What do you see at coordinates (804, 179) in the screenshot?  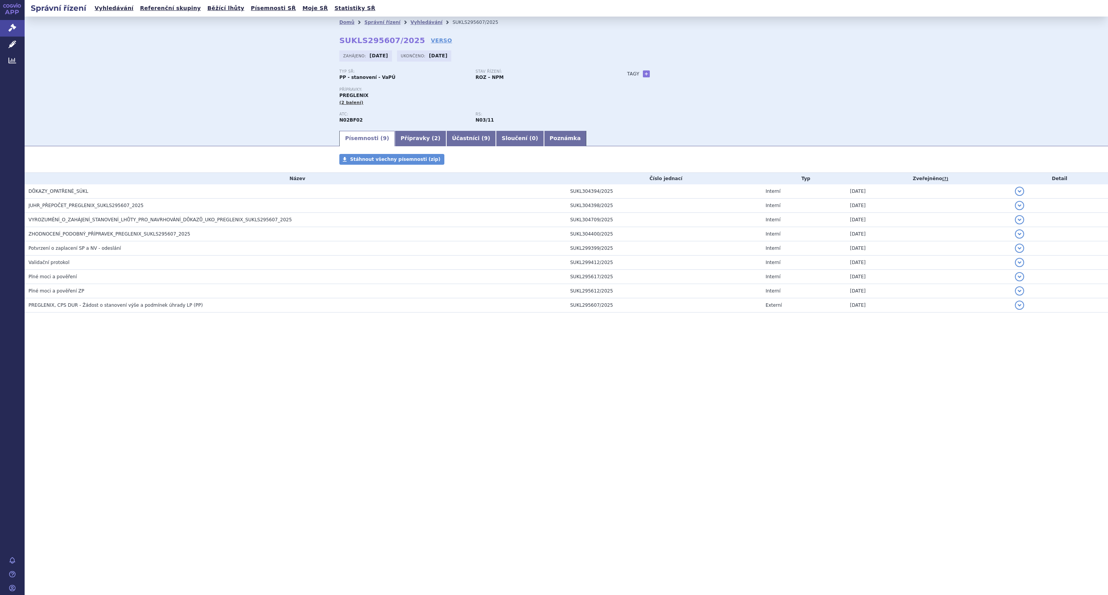 I see `th: Typ` at bounding box center [804, 179].